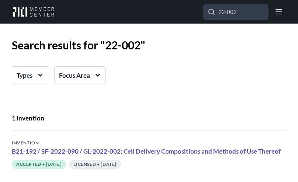  Describe the element at coordinates (149, 143) in the screenshot. I see `div: INVENTION` at that location.